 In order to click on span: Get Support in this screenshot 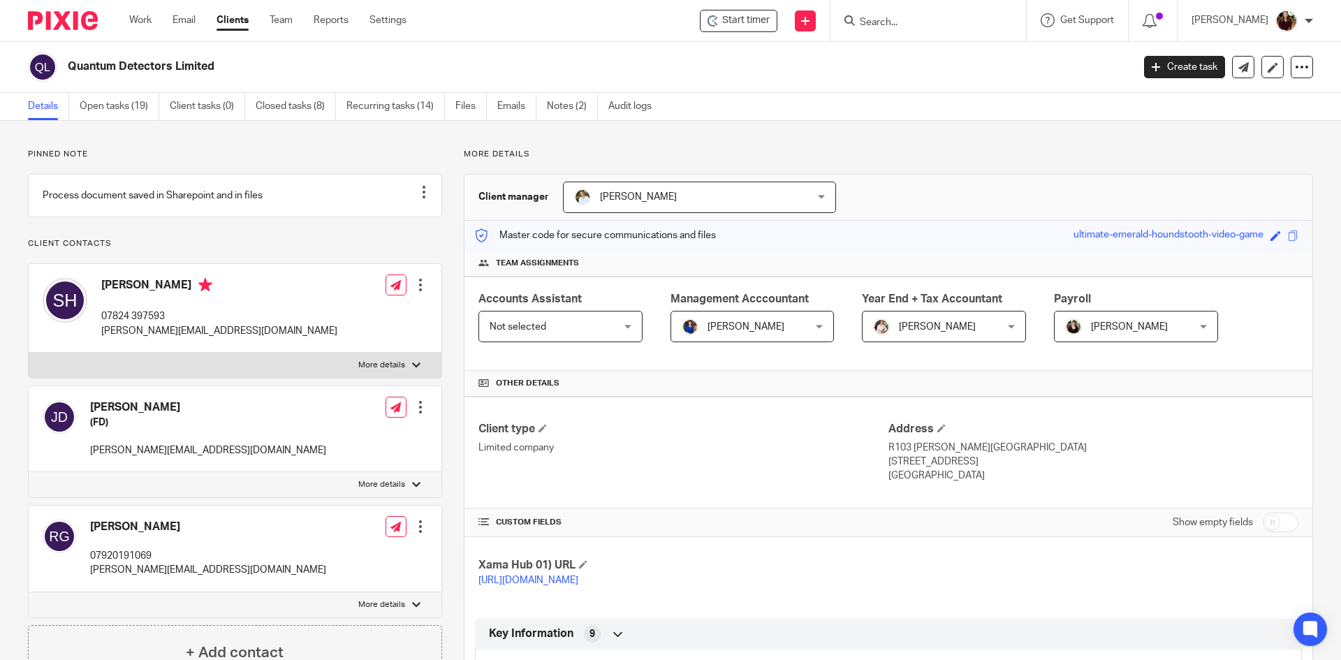, I will do `click(1087, 20)`.